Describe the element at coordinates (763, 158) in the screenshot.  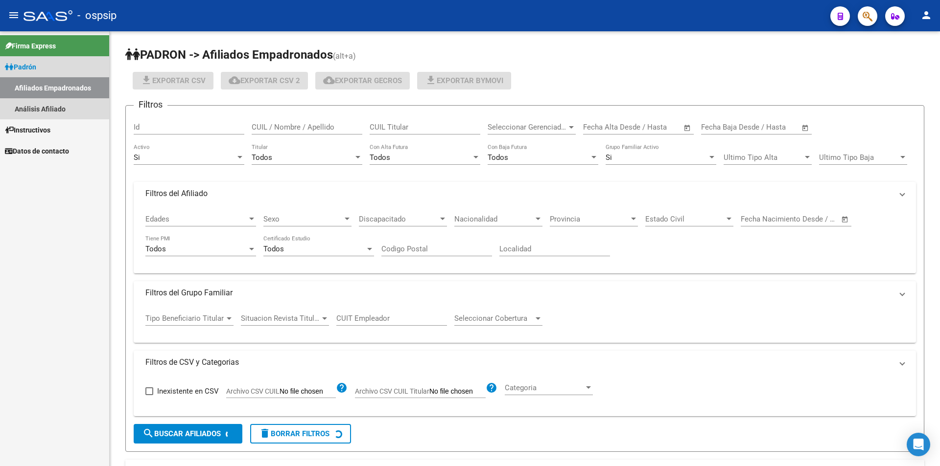
I see `span: Ultimo Tipo Alta` at that location.